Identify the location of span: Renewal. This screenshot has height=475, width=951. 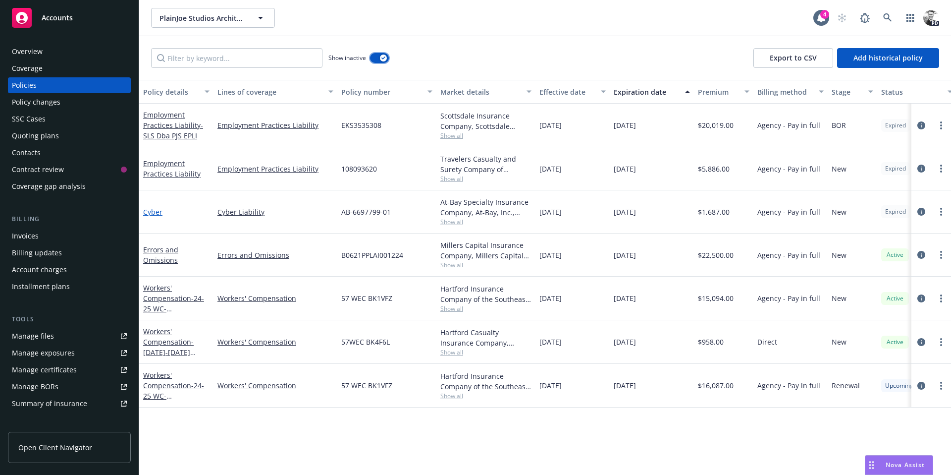
(846, 385).